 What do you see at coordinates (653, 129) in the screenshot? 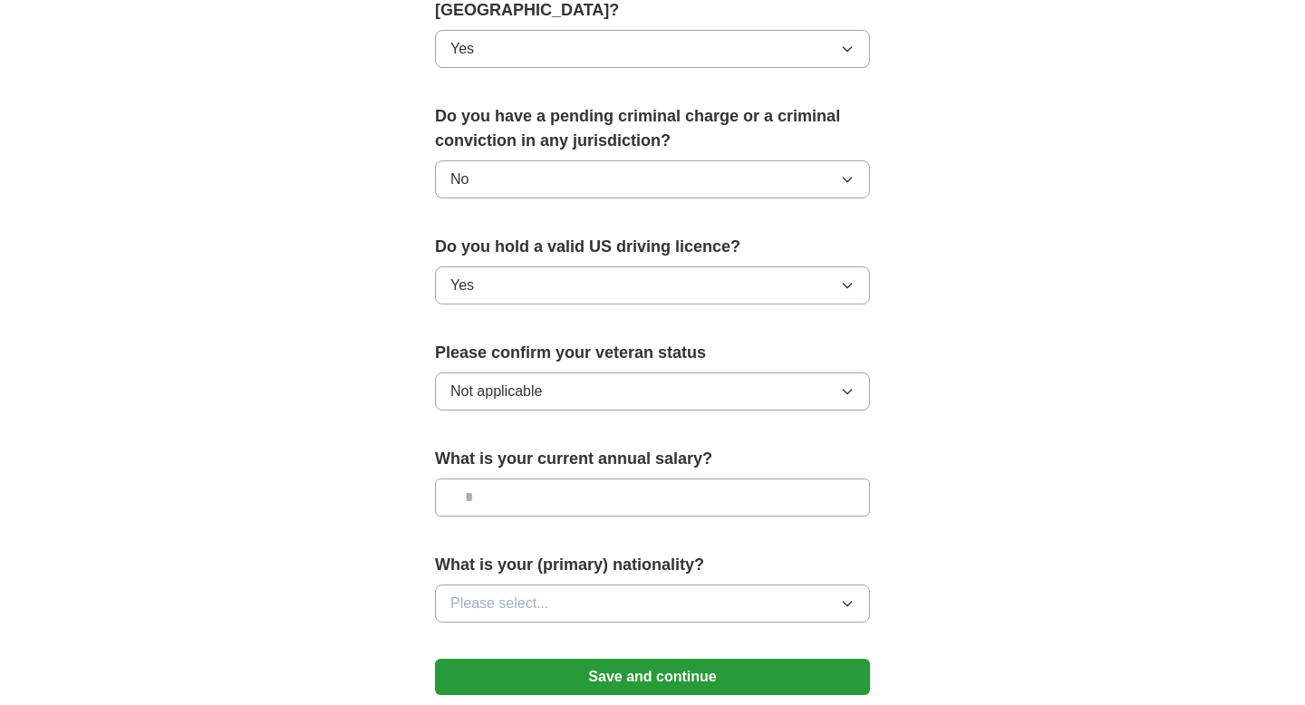
I see `label: Do you have a pending criminal charge or a criminal conviction in any jurisdiction?` at bounding box center [653, 129].